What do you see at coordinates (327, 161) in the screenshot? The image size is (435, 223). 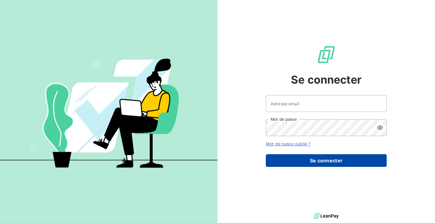 I see `button: Se connecter` at bounding box center [327, 161].